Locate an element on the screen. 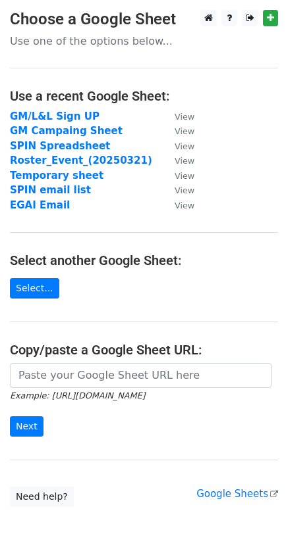  h3: Choose a Google Sheet is located at coordinates (143, 19).